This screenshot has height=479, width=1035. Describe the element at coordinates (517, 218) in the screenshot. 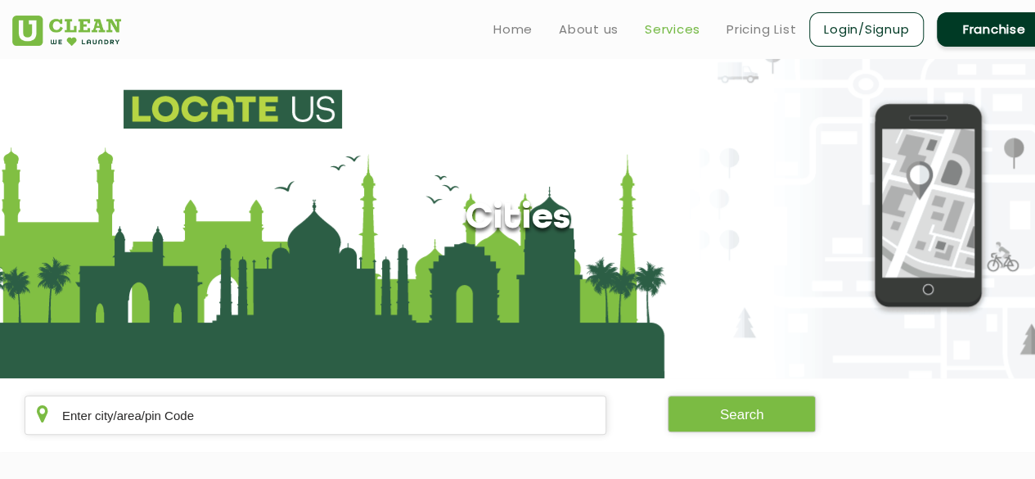

I see `h1: Cities` at that location.